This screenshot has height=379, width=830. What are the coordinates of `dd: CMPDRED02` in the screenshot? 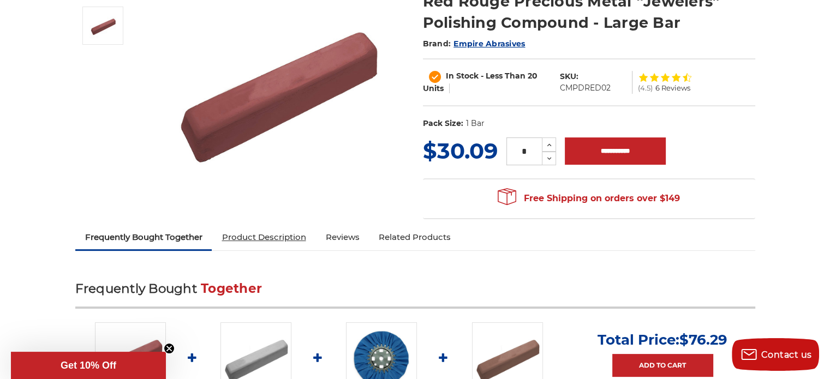 It's located at (585, 88).